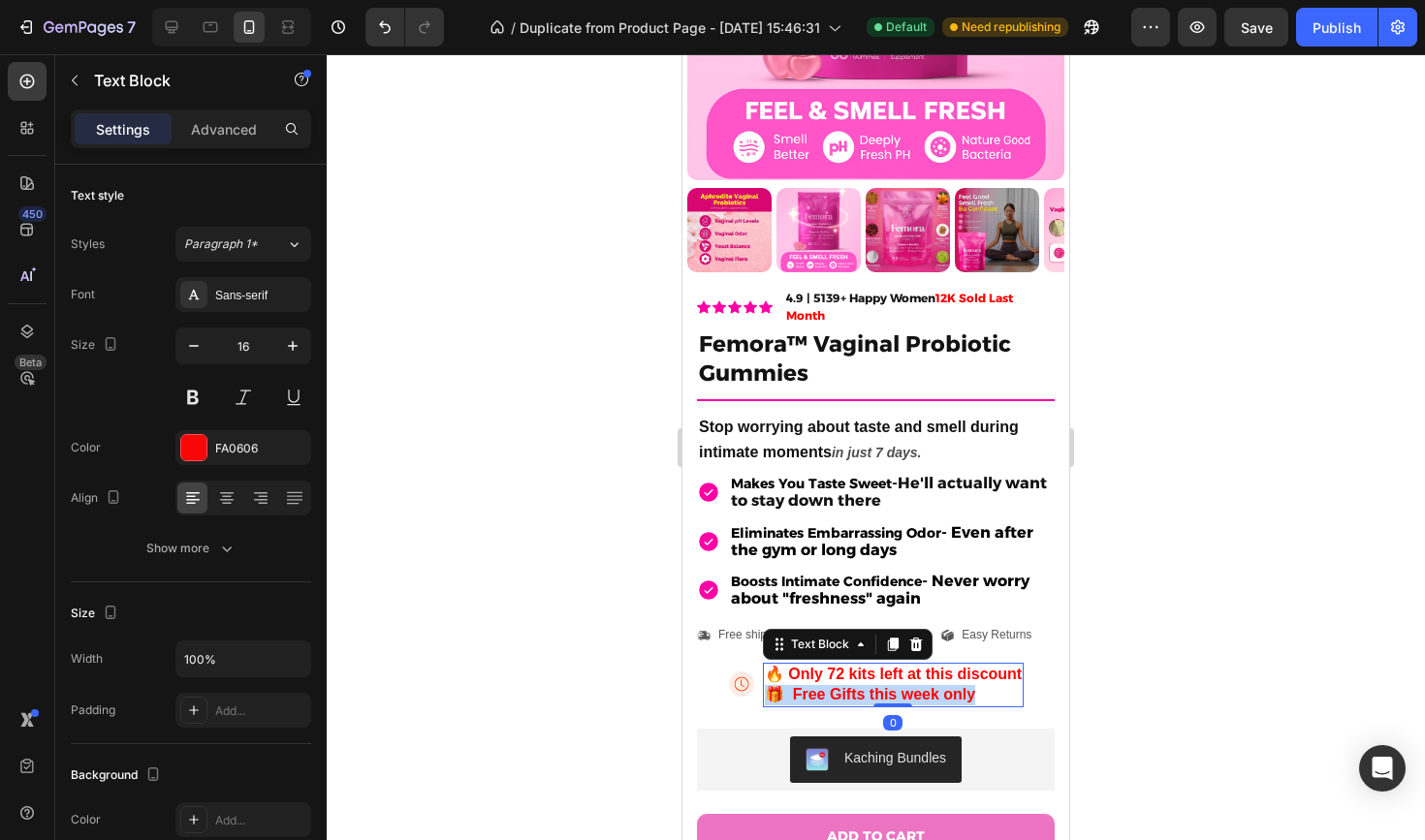  What do you see at coordinates (30, 363) in the screenshot?
I see `div: Beta` at bounding box center [30, 363].